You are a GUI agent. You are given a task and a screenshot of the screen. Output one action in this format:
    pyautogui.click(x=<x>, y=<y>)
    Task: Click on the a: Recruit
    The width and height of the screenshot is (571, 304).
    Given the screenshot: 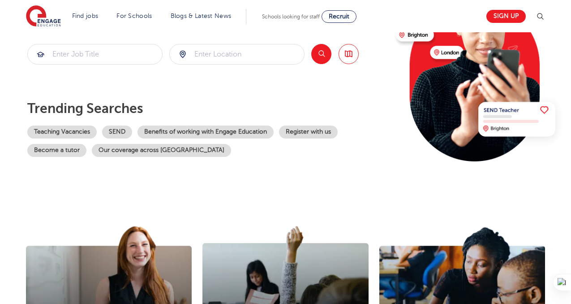 What is the action you would take?
    pyautogui.click(x=339, y=17)
    